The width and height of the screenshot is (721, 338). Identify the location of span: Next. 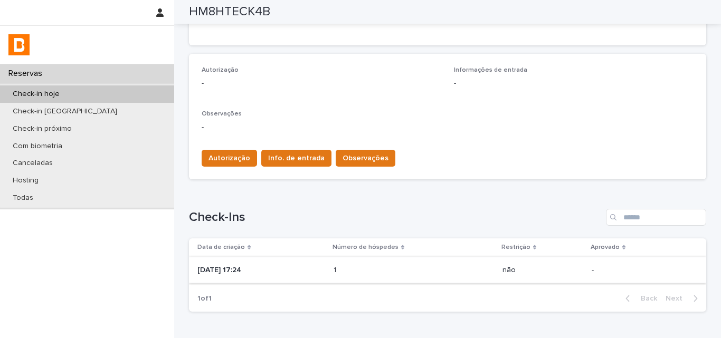
(677, 299).